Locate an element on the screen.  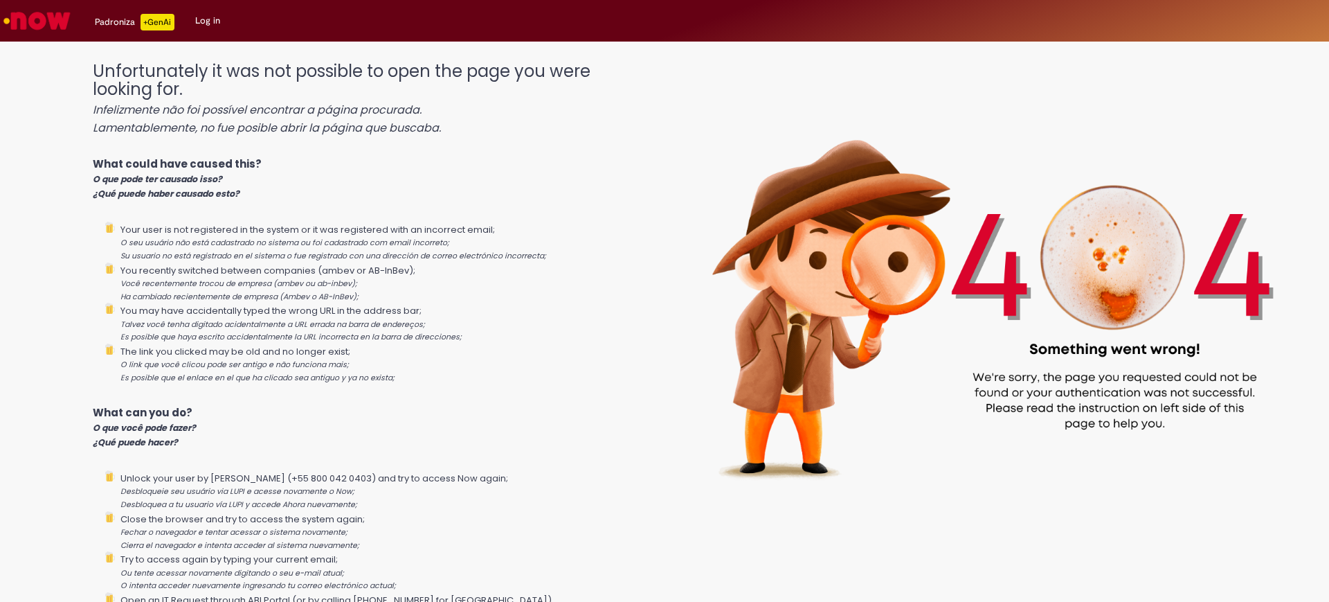
i: Desbloquea a tu usuario vía LUPI y accede Ahora nuevamente; is located at coordinates (239, 504).